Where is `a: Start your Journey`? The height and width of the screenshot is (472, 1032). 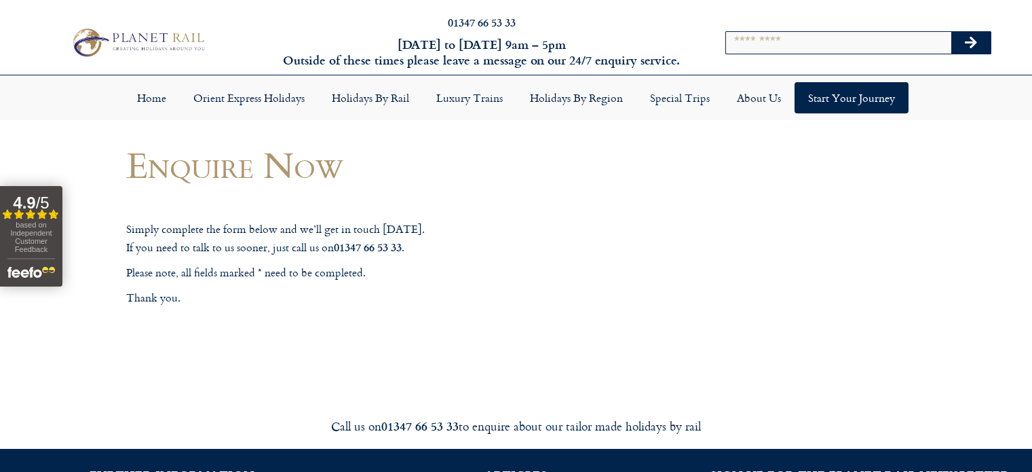
a: Start your Journey is located at coordinates (852, 98).